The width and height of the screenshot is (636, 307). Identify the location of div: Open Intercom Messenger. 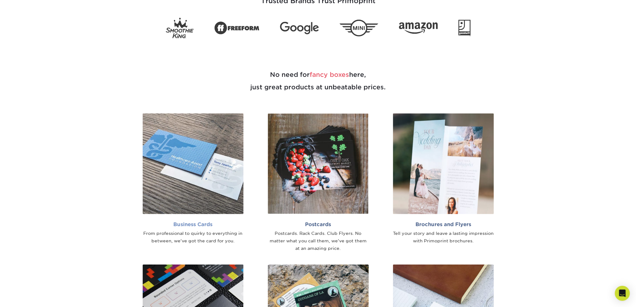
(622, 294).